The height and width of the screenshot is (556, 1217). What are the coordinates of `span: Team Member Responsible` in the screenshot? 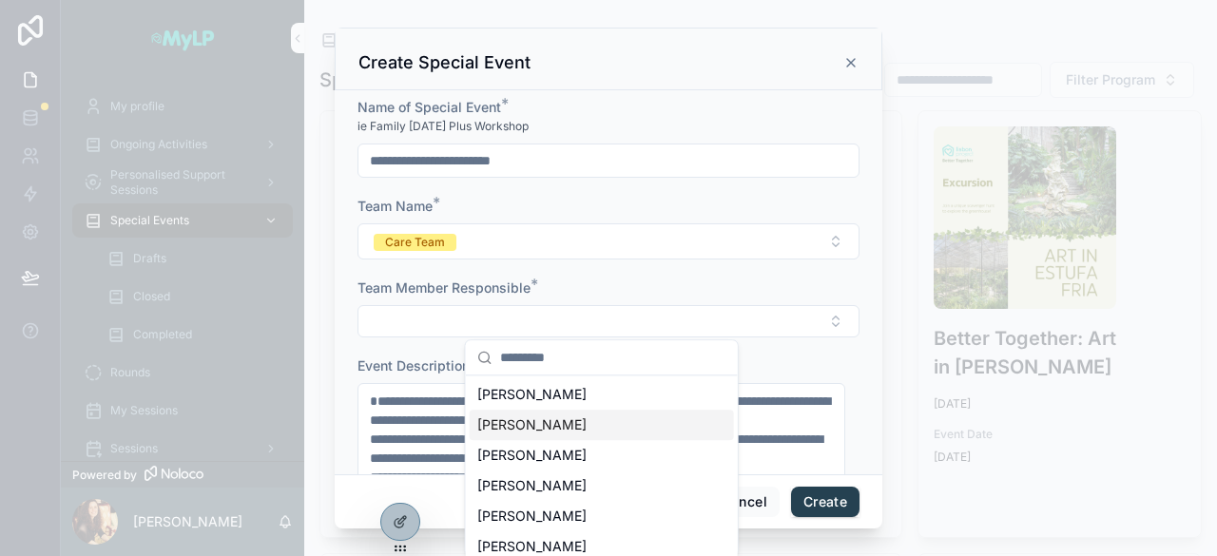 It's located at (444, 287).